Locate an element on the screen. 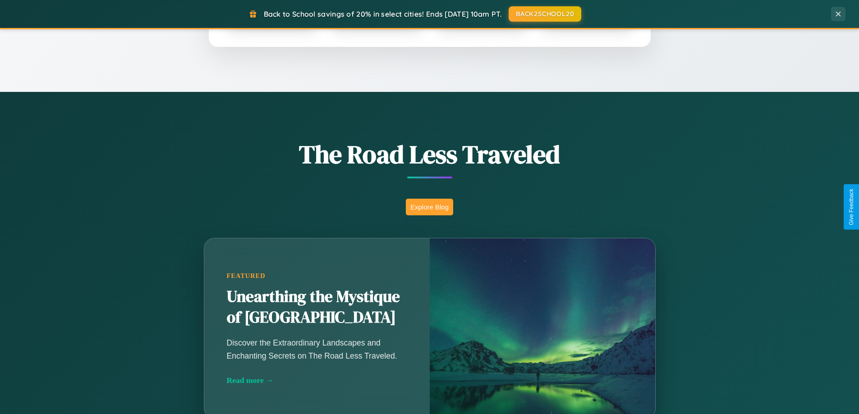 Image resolution: width=859 pixels, height=414 pixels. p: Discover the Extraordinary Landscapes and Enchanting Secrets on The Road Less Traveled. is located at coordinates (317, 350).